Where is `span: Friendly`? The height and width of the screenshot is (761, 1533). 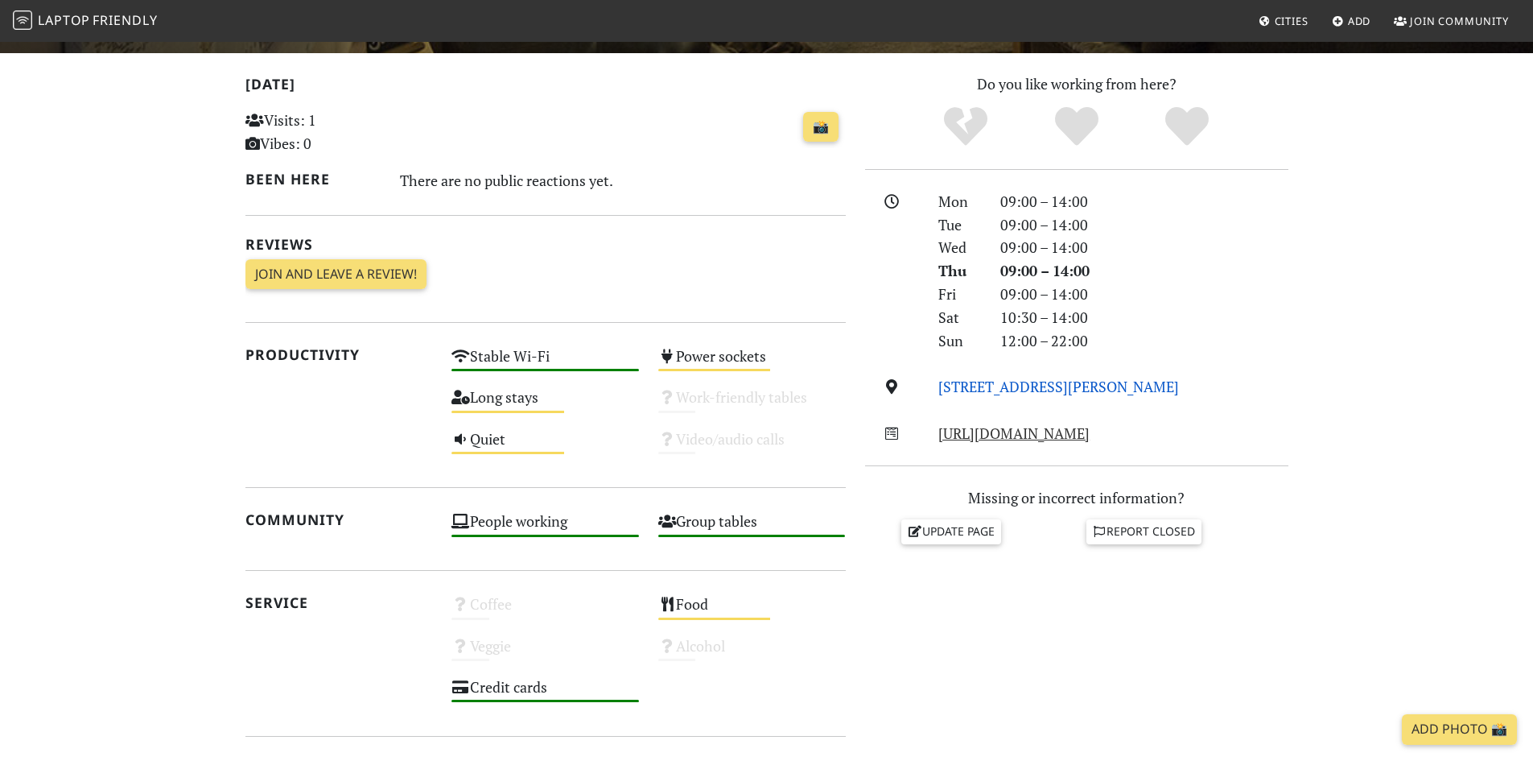
span: Friendly is located at coordinates (125, 20).